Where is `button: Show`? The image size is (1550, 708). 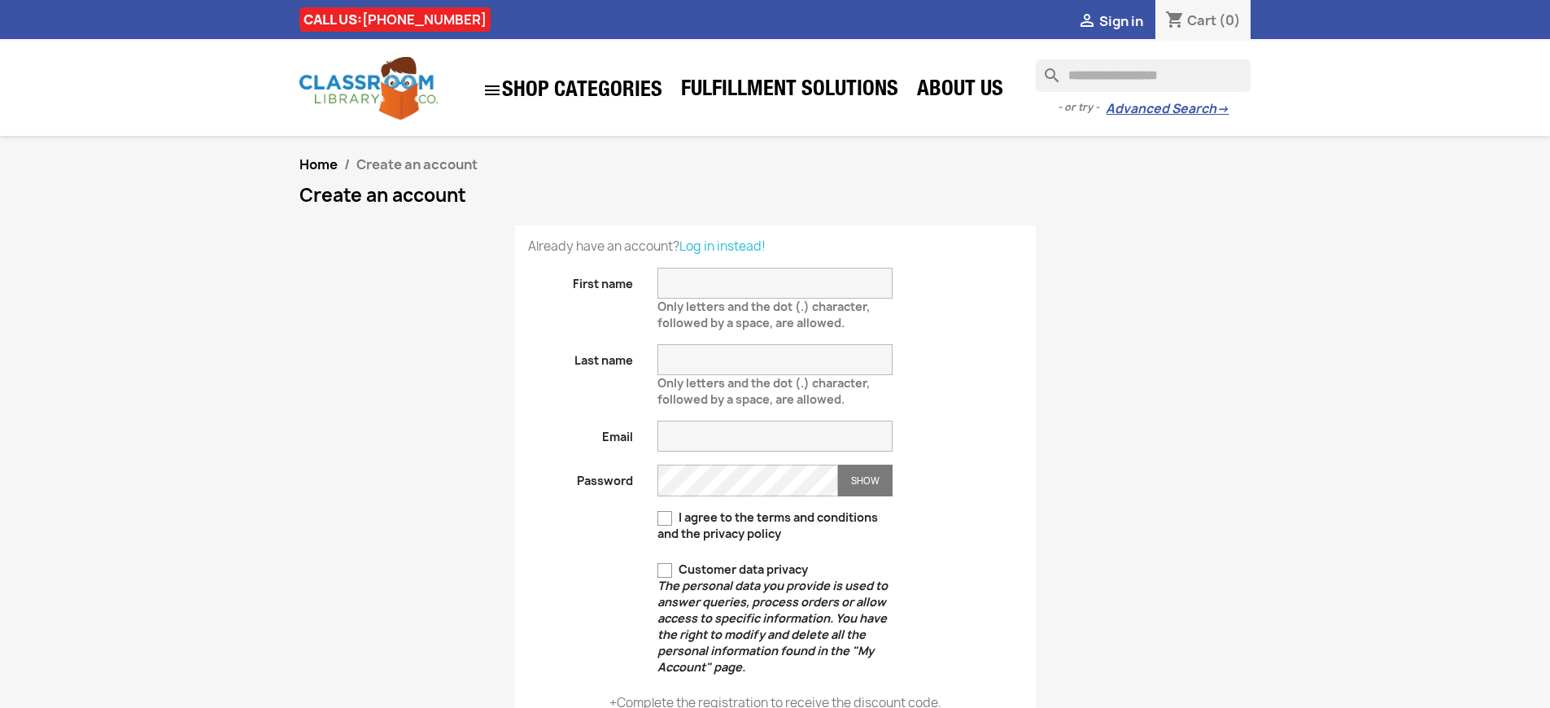
button: Show is located at coordinates (865, 480).